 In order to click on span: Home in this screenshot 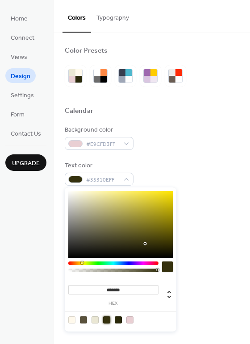, I will do `click(19, 19)`.